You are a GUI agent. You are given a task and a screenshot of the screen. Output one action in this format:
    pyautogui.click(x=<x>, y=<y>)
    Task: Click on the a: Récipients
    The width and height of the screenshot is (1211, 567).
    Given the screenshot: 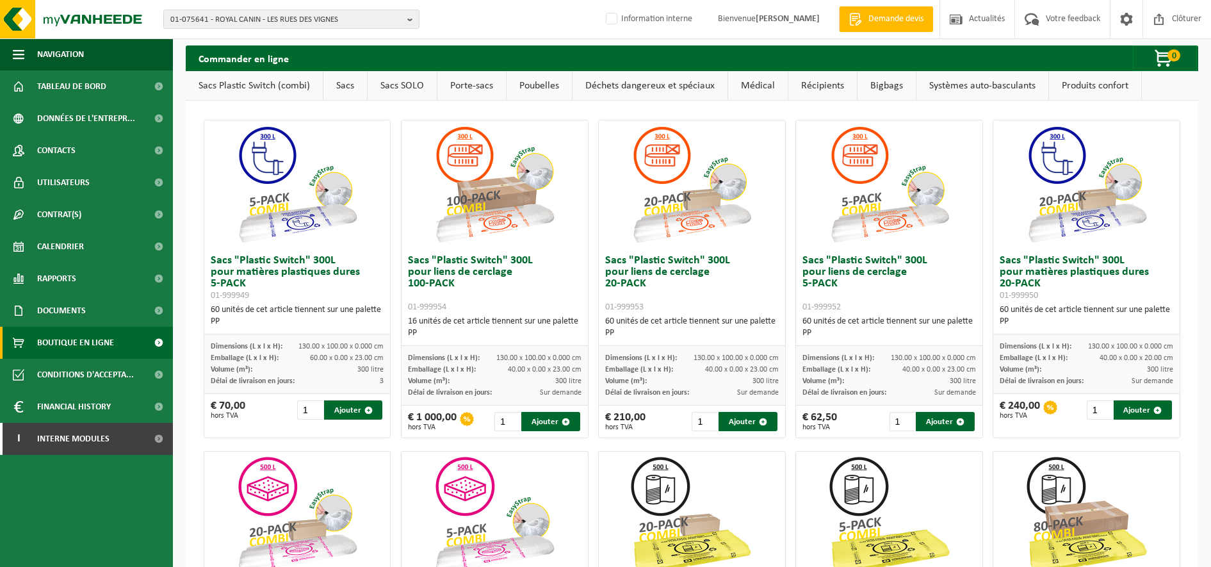 What is the action you would take?
    pyautogui.click(x=822, y=86)
    